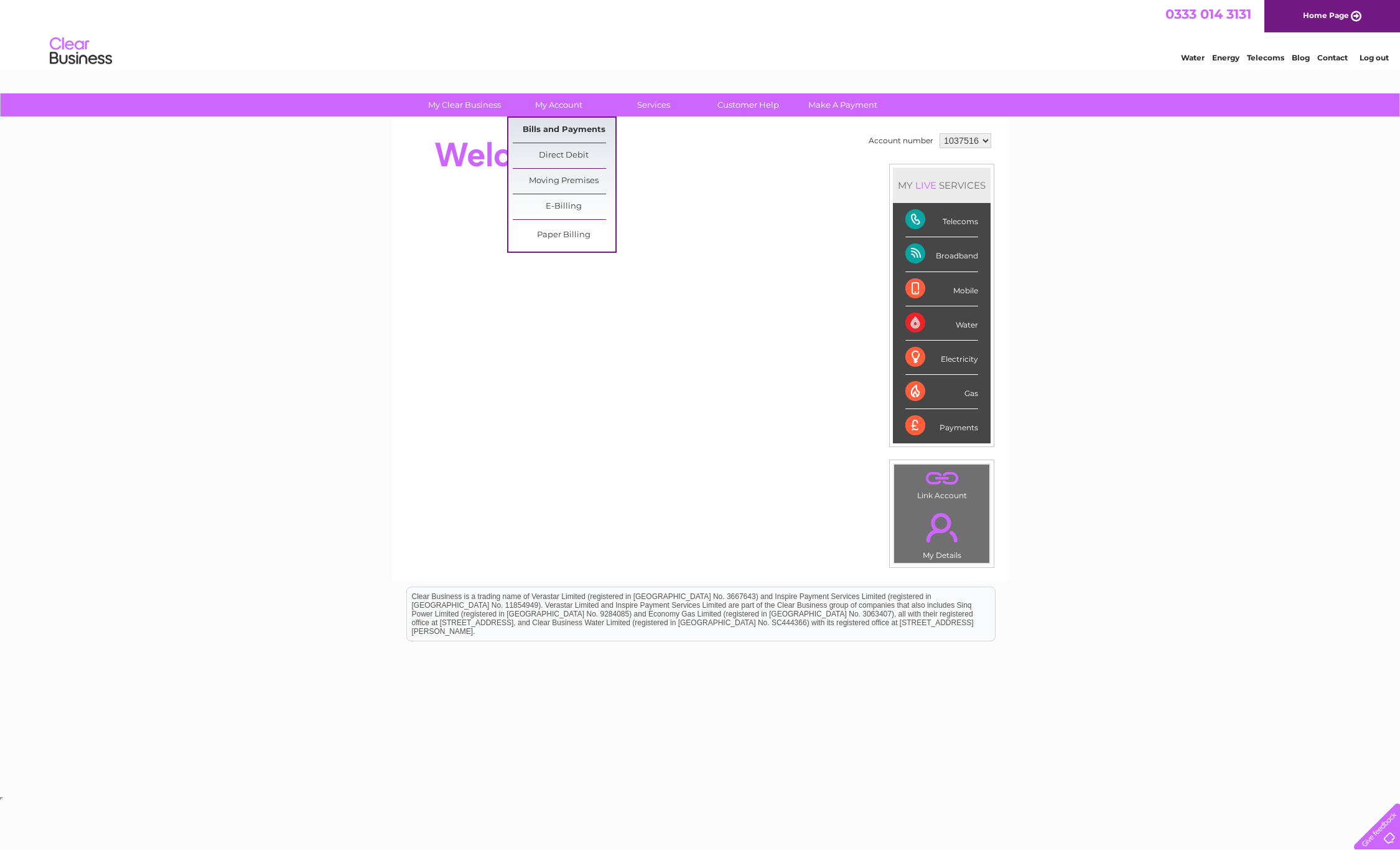 Image resolution: width=1400 pixels, height=850 pixels. I want to click on a: Bills and Payments, so click(563, 130).